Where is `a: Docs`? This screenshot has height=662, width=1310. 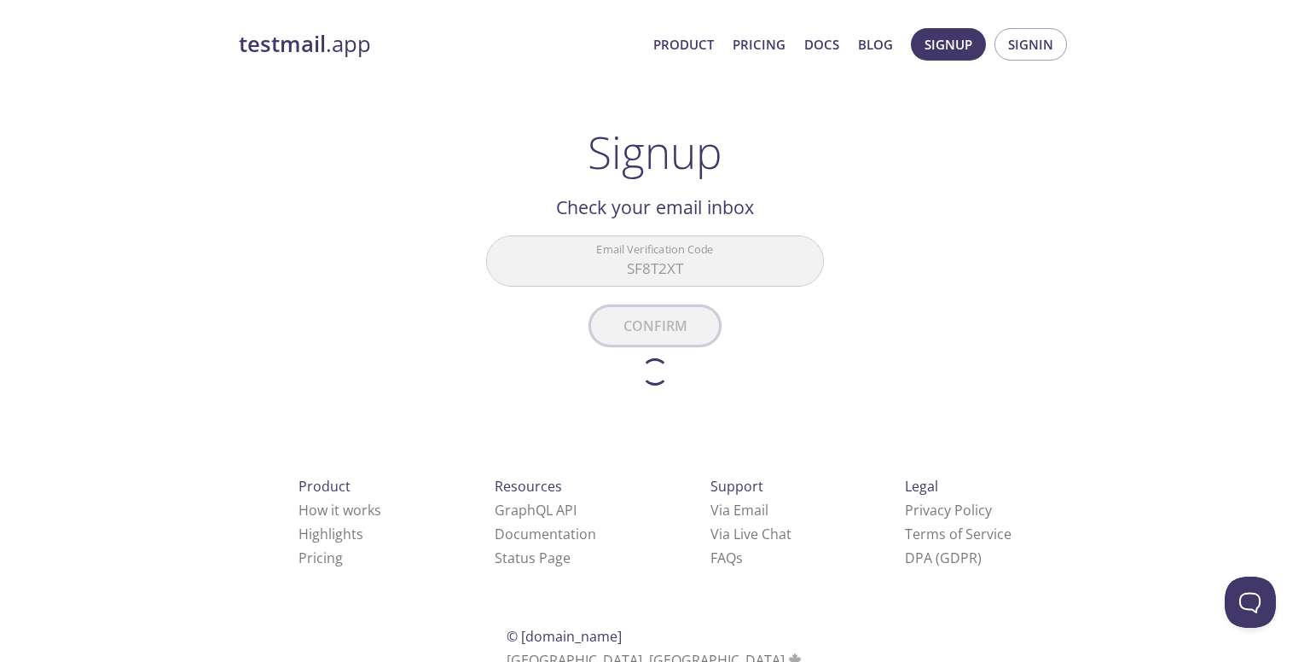
a: Docs is located at coordinates (821, 44).